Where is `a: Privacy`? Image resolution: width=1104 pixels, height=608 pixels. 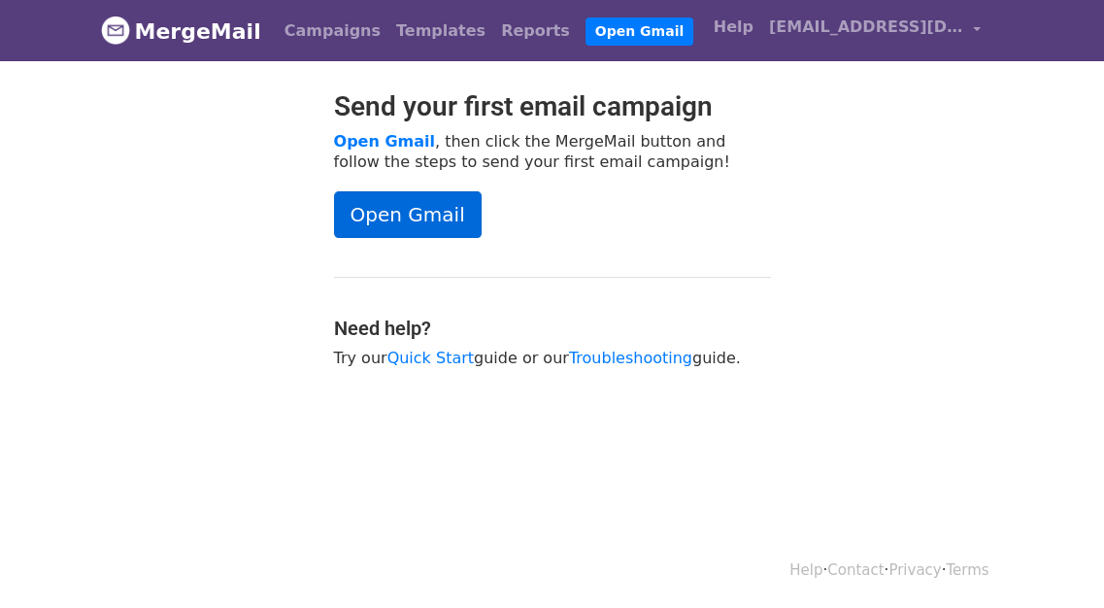
a: Privacy is located at coordinates (914, 570).